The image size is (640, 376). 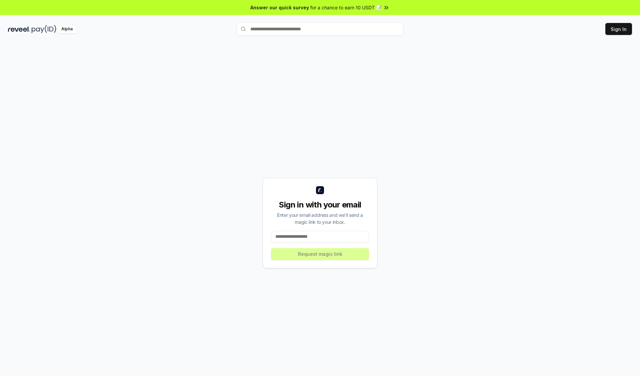 What do you see at coordinates (280, 7) in the screenshot?
I see `span: Answer our quick survey` at bounding box center [280, 7].